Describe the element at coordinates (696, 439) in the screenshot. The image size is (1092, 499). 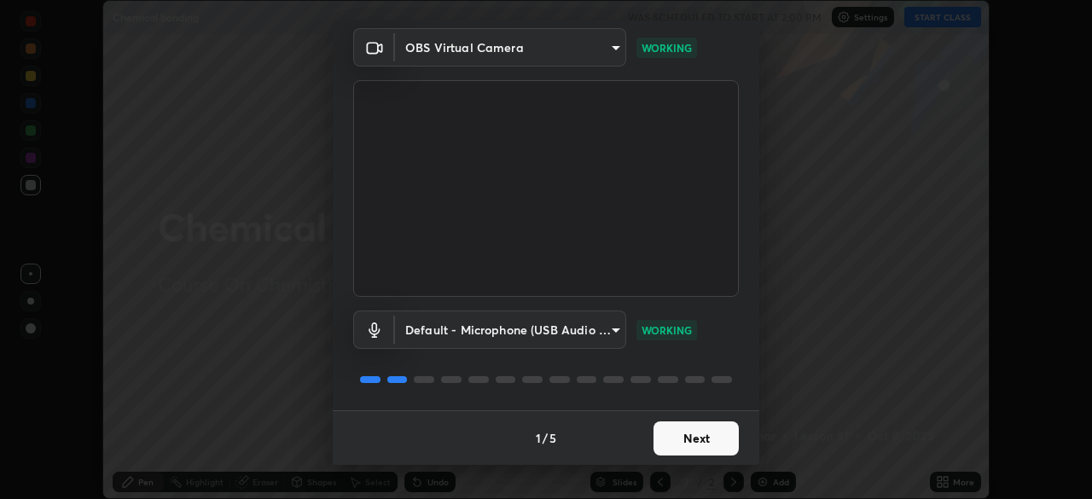
I see `button: Next` at that location.